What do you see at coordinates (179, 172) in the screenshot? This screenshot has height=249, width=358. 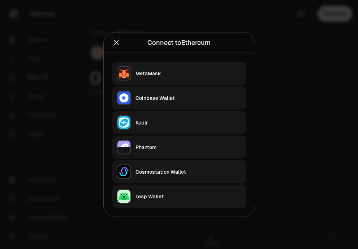 I see `button: Cosmostation WalletCosmostation Wallet` at bounding box center [179, 172].